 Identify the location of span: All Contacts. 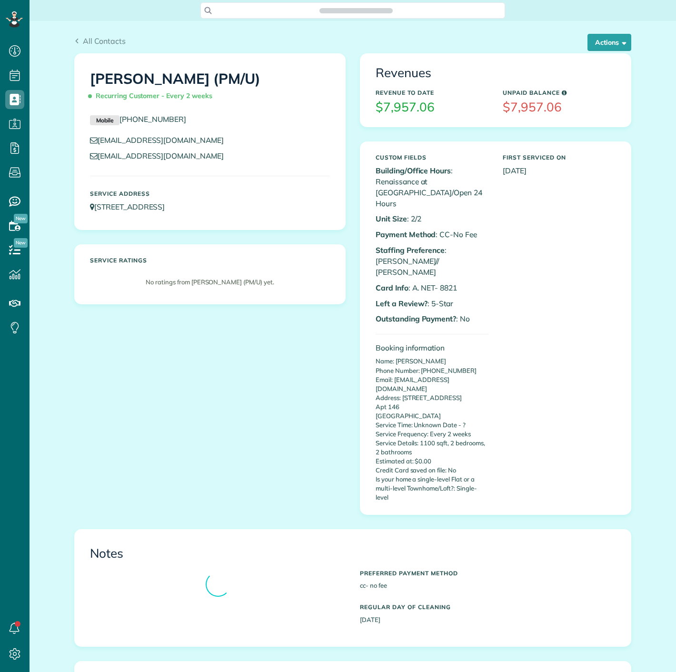
(104, 41).